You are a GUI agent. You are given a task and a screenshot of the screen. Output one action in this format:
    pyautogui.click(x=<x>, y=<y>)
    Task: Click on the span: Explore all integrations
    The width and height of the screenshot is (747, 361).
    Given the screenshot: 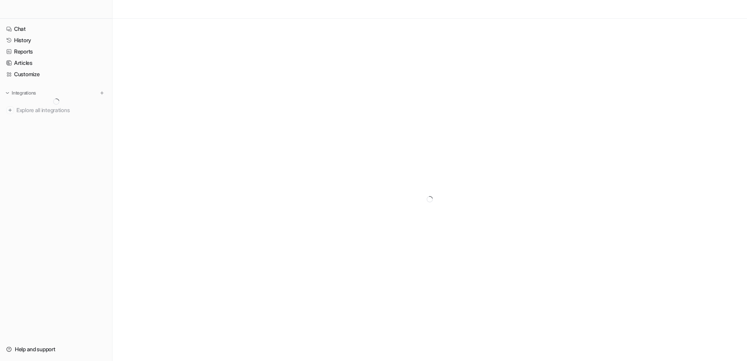 What is the action you would take?
    pyautogui.click(x=61, y=110)
    